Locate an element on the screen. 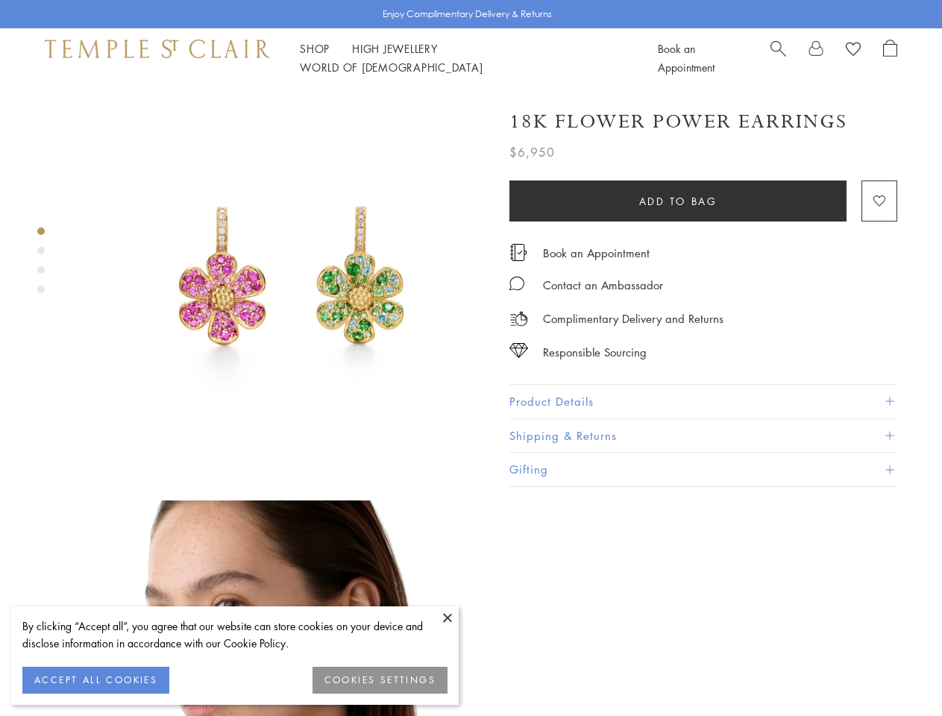 The image size is (942, 716). button: Product Details is located at coordinates (703, 401).